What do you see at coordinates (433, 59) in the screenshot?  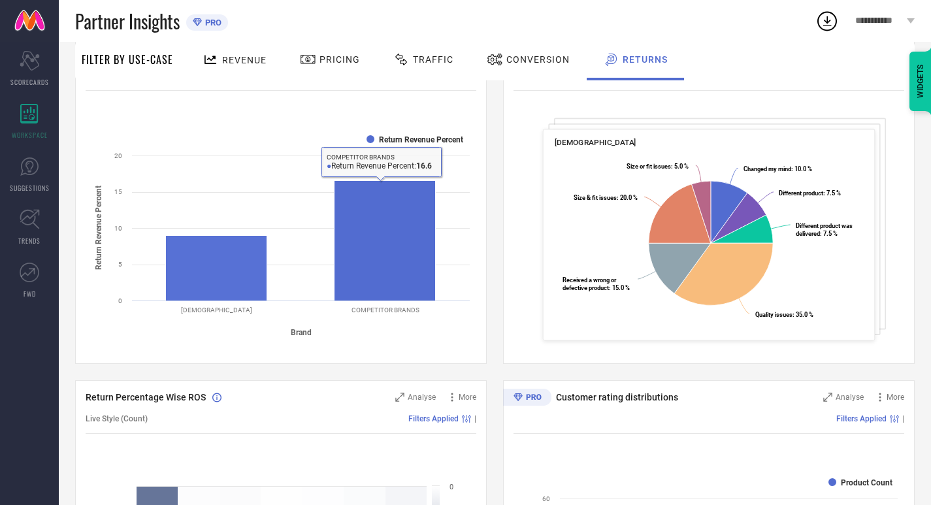 I see `span: Traffic` at bounding box center [433, 59].